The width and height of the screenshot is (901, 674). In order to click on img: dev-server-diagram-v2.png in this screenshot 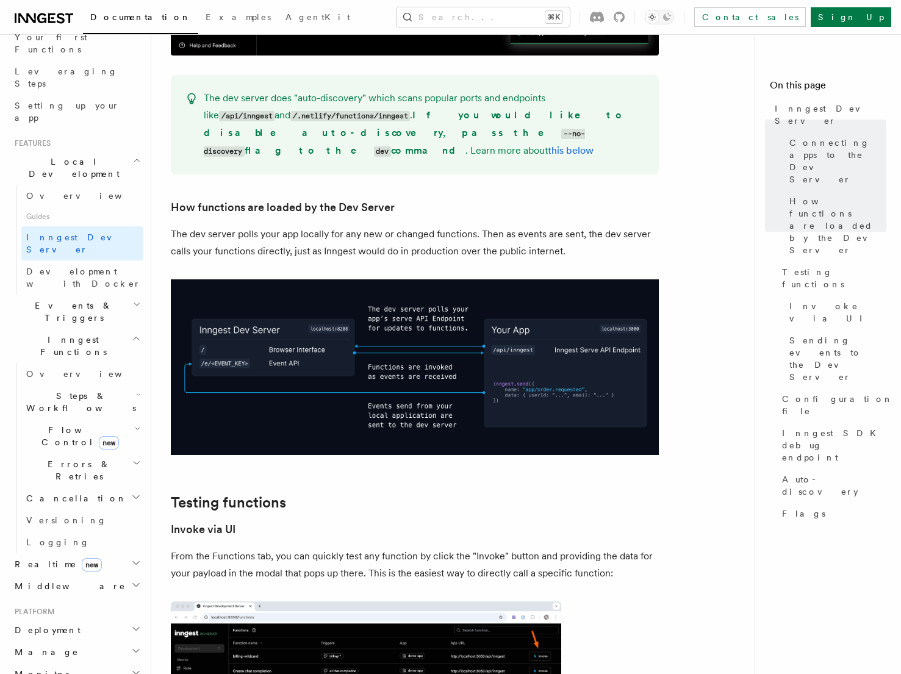, I will do `click(415, 367)`.